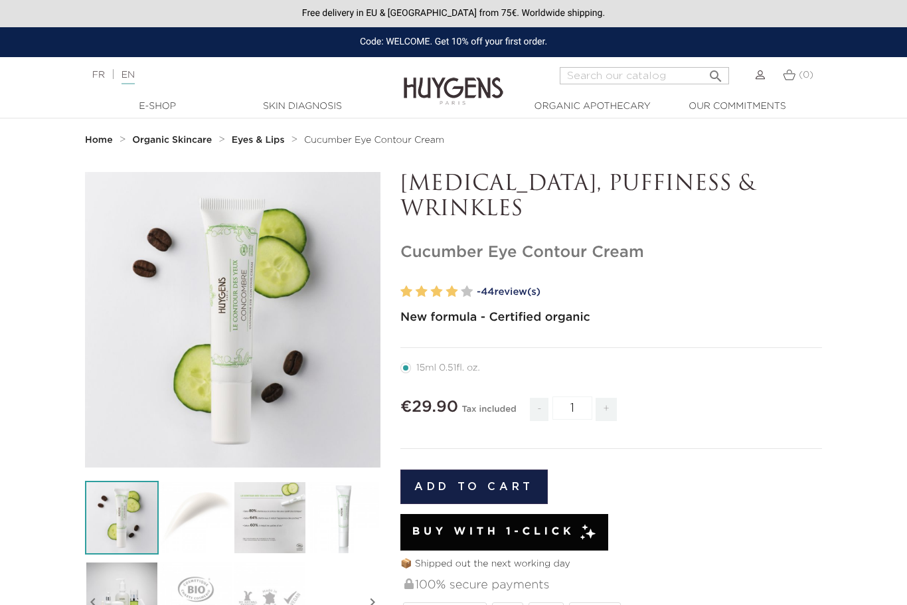 The width and height of the screenshot is (907, 605). Describe the element at coordinates (374, 140) in the screenshot. I see `span: Cucumber Eye Contour Cream` at that location.